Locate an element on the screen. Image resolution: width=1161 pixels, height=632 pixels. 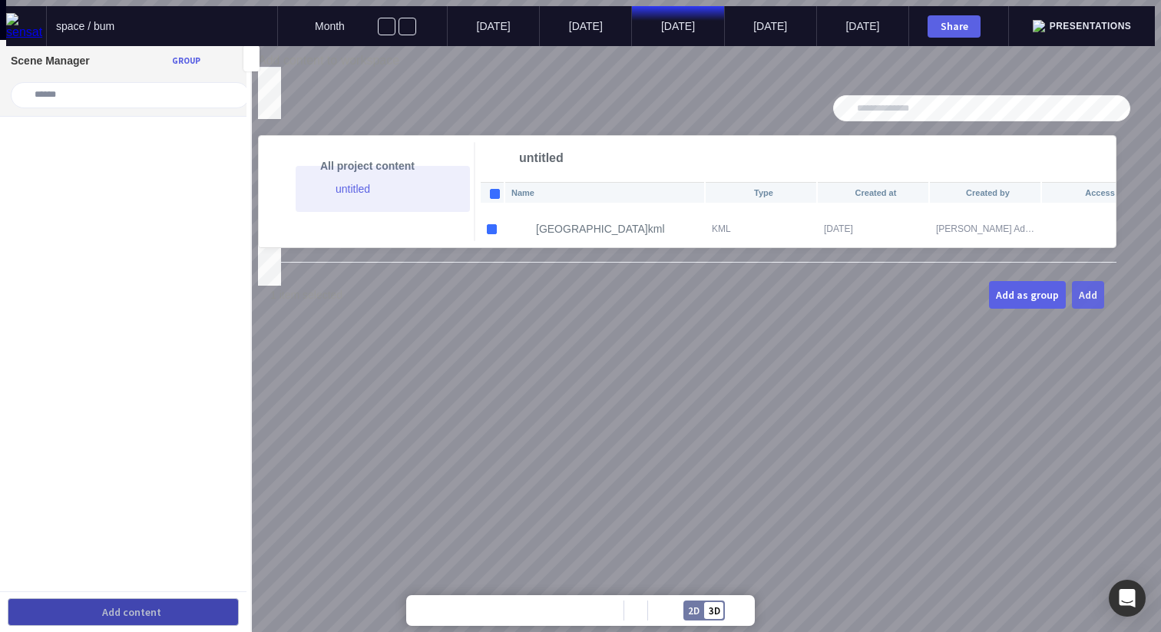
div: Share is located at coordinates (954, 26).